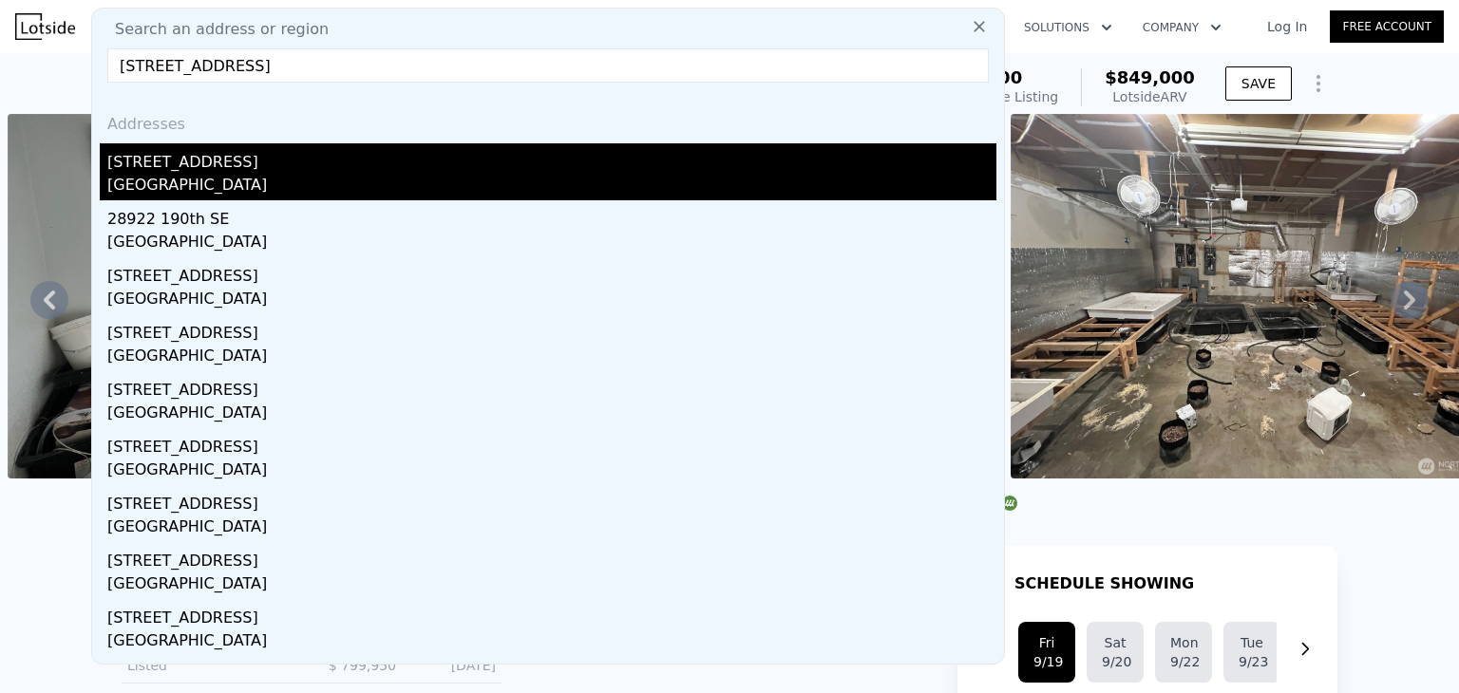 The width and height of the screenshot is (1459, 693). What do you see at coordinates (1183, 662) in the screenshot?
I see `div: 9/22` at bounding box center [1183, 662].